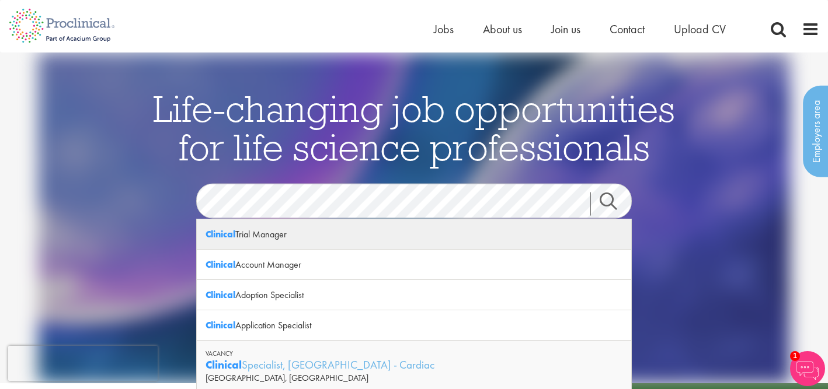 The height and width of the screenshot is (389, 828). I want to click on img: Chatbot, so click(808, 369).